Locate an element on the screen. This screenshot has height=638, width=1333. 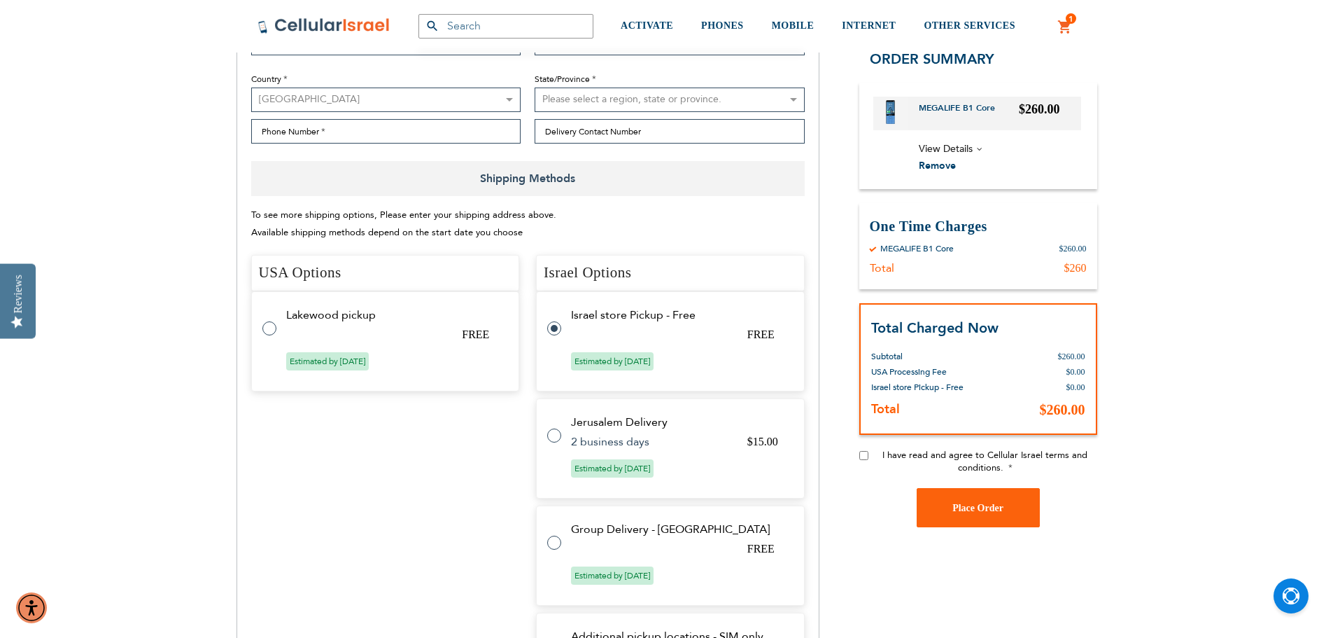
span: INTERNET is located at coordinates (869, 25).